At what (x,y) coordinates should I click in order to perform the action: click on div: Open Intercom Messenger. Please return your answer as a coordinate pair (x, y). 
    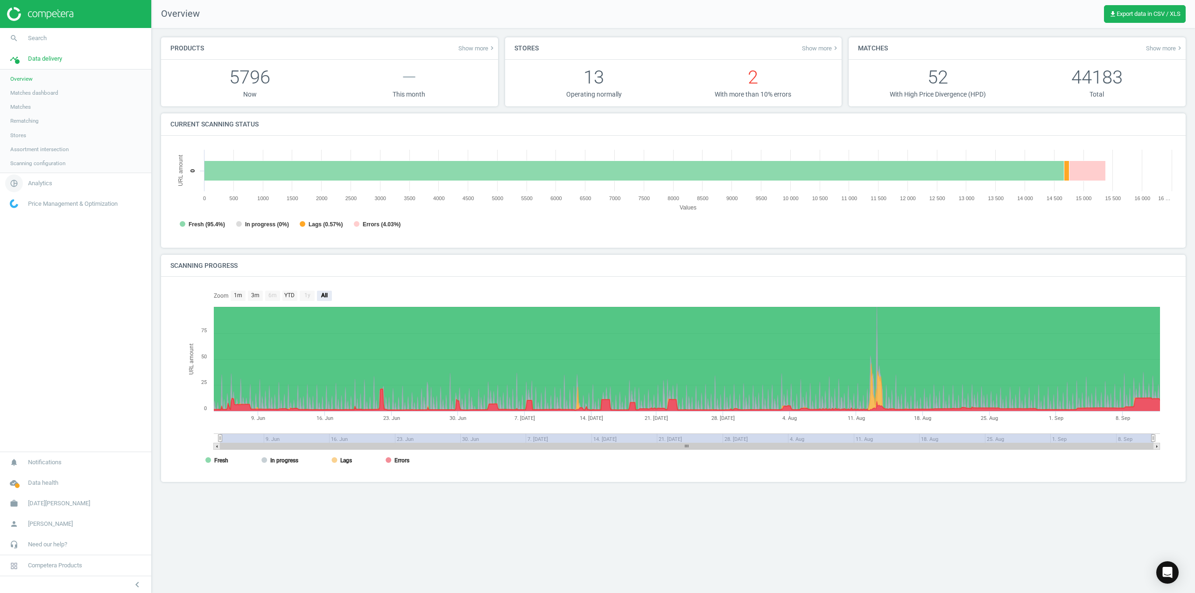
    Looking at the image, I should click on (1168, 573).